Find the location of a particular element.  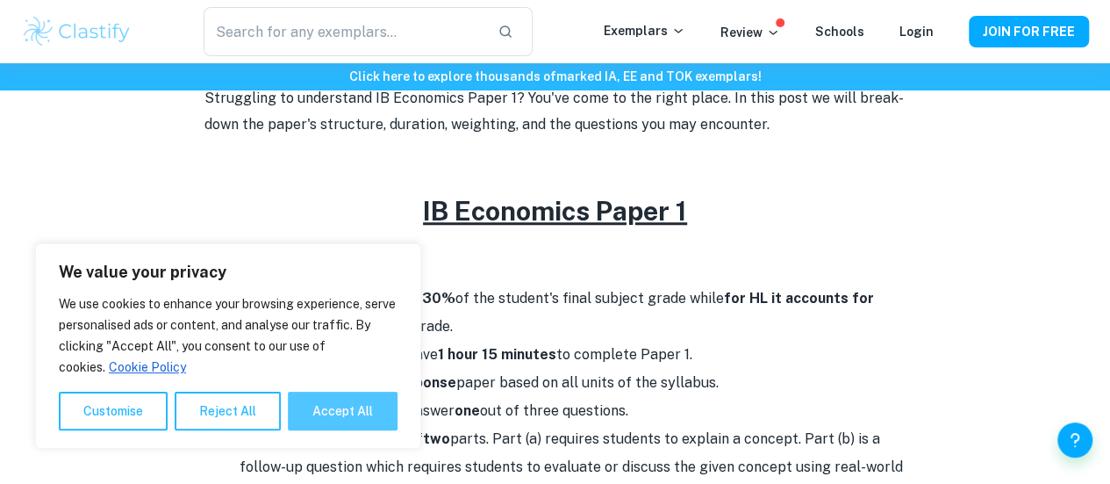

strong: minutes is located at coordinates (528, 354).